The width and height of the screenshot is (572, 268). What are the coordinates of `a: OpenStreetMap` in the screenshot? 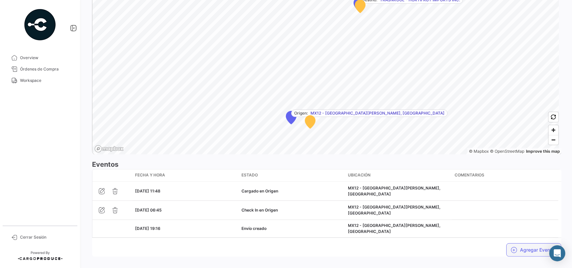 It's located at (507, 151).